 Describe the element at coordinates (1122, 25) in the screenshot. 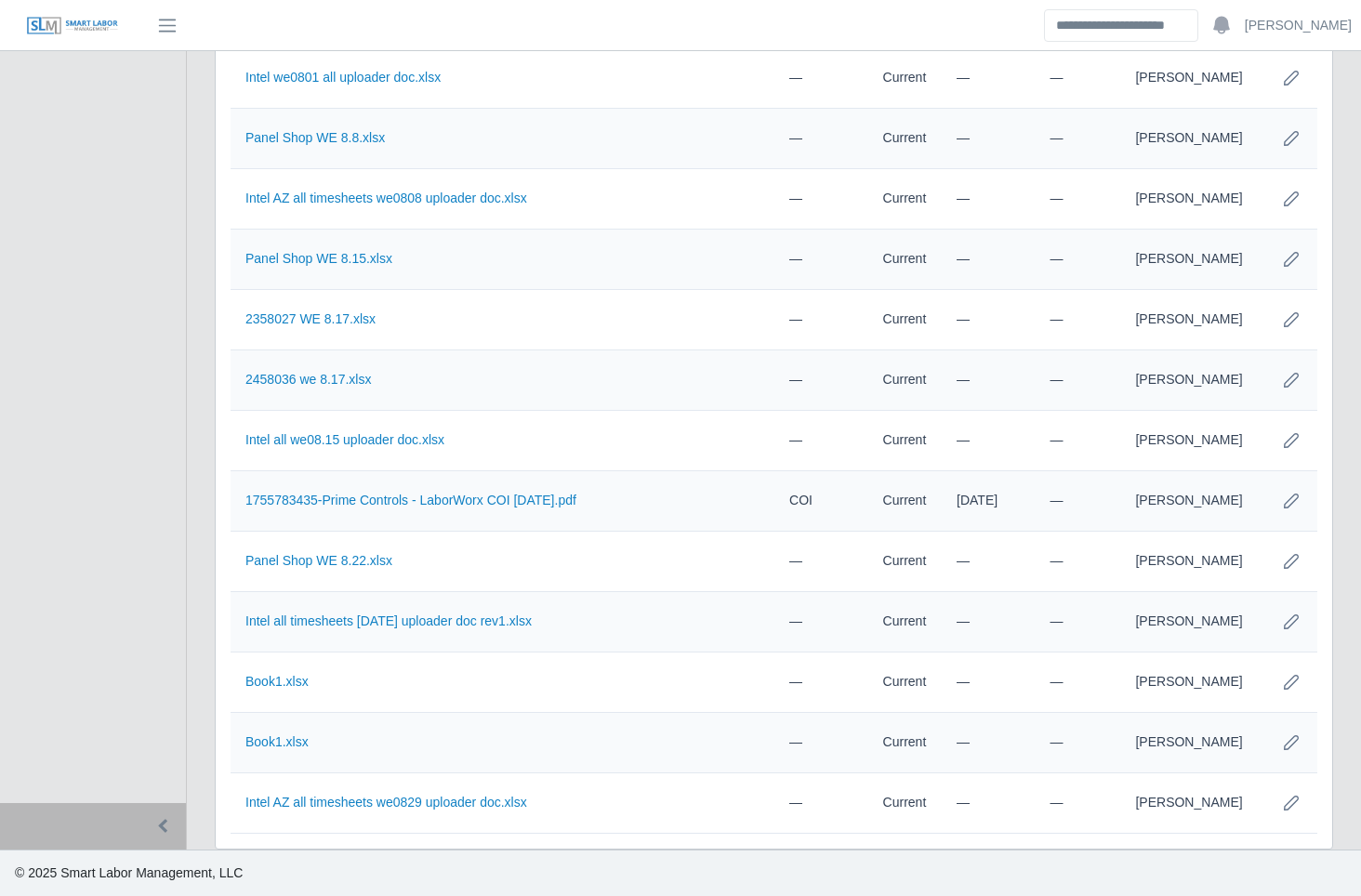

I see `input: Search` at that location.